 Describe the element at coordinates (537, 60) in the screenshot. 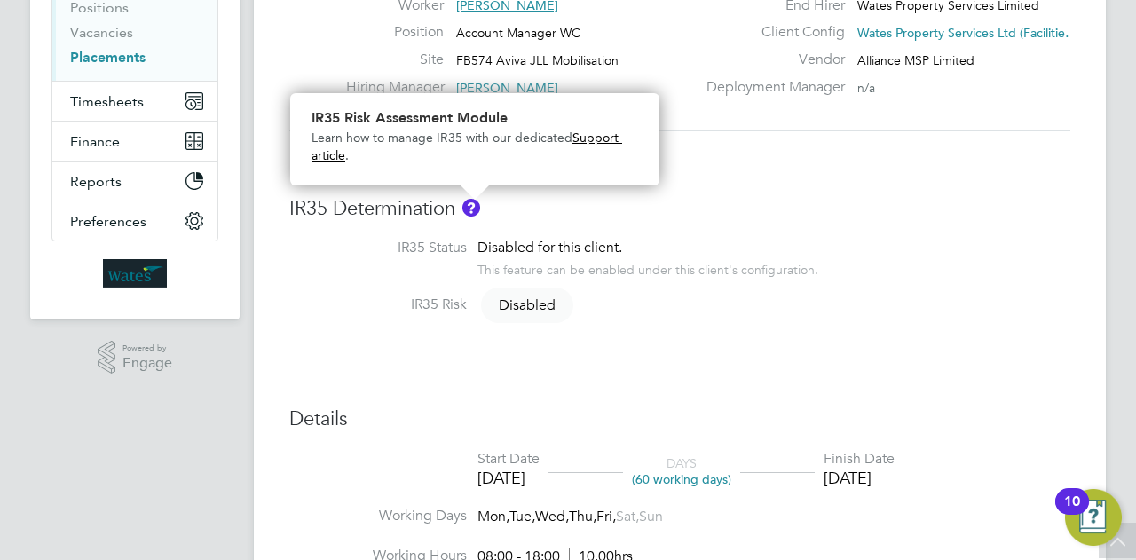

I see `span: FB574 Aviva JLL Mobilisation` at that location.